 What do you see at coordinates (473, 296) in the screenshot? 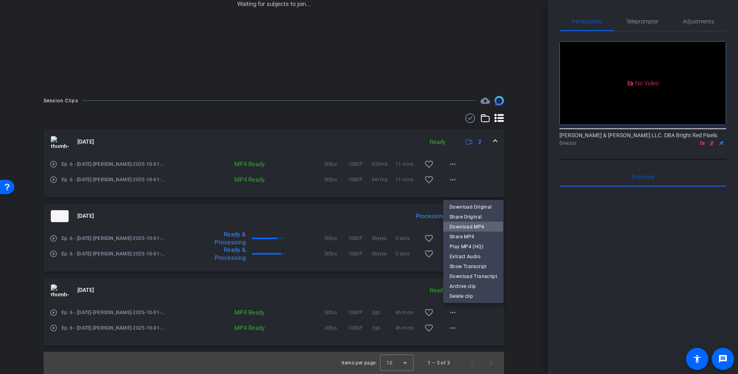
I see `span: Delete clip` at bounding box center [473, 296].